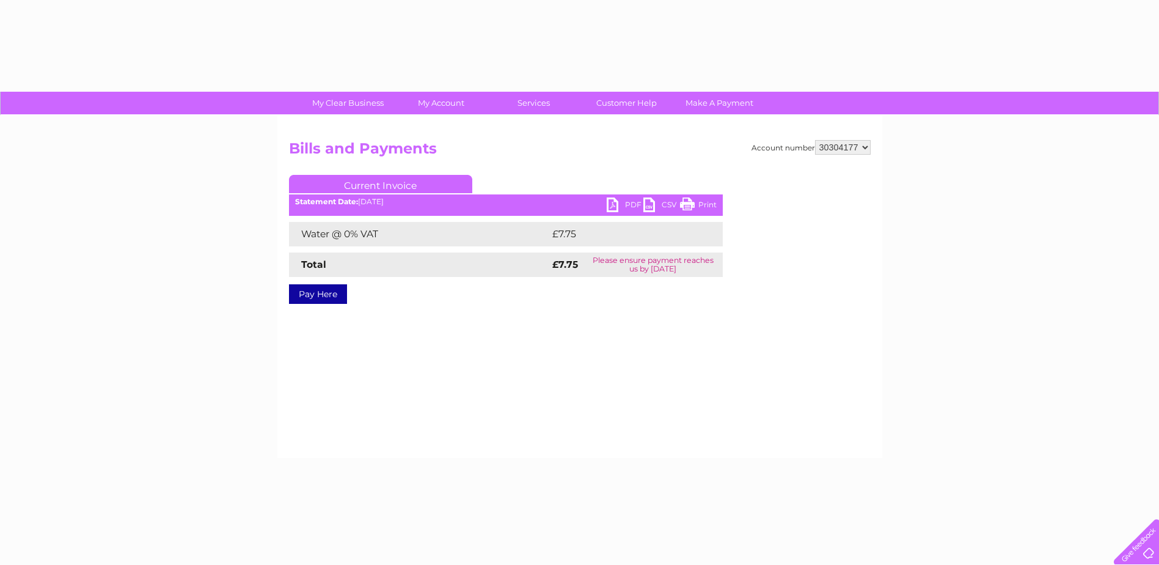 Image resolution: width=1159 pixels, height=565 pixels. What do you see at coordinates (719, 103) in the screenshot?
I see `a: Make A Payment` at bounding box center [719, 103].